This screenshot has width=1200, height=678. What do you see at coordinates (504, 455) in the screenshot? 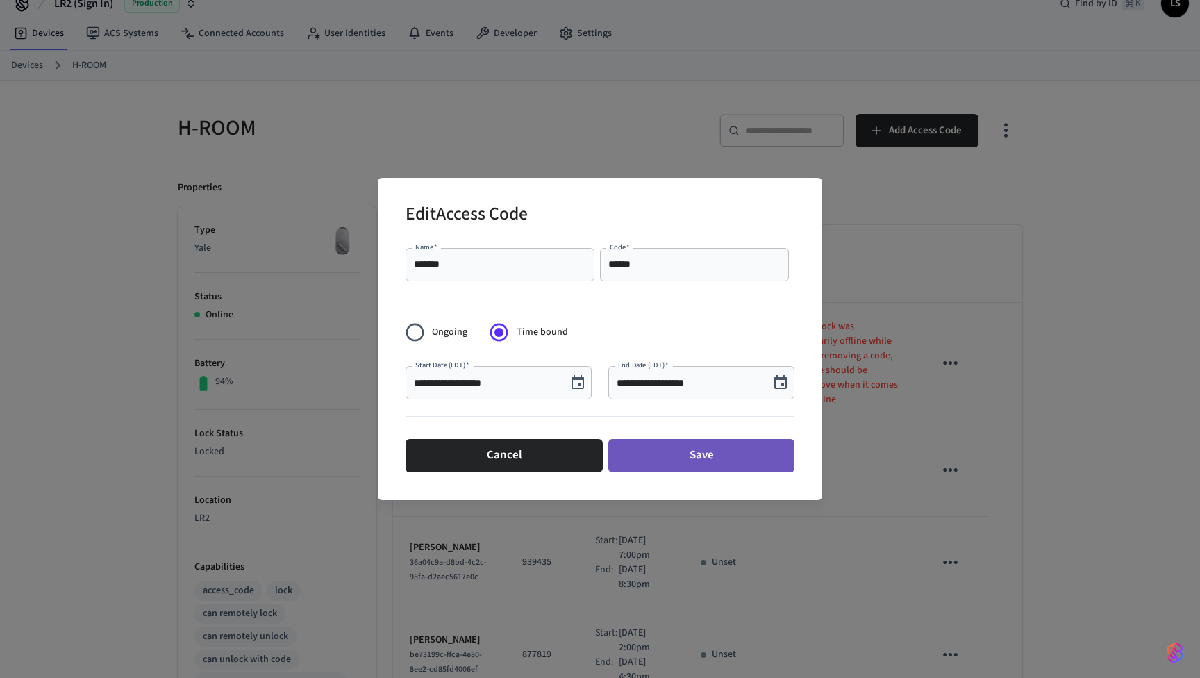
I see `button: Cancel` at bounding box center [504, 455].